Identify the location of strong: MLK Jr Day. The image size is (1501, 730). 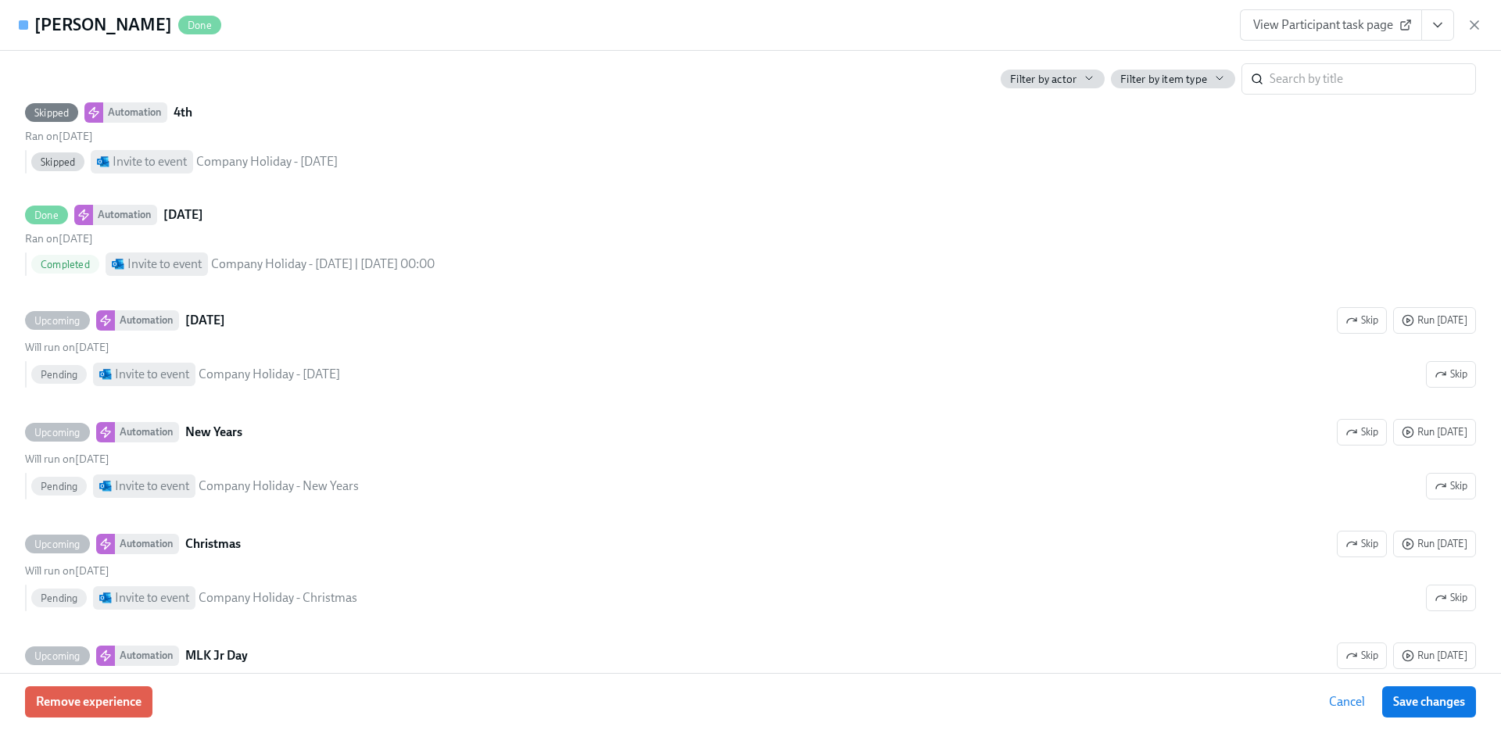
(217, 656).